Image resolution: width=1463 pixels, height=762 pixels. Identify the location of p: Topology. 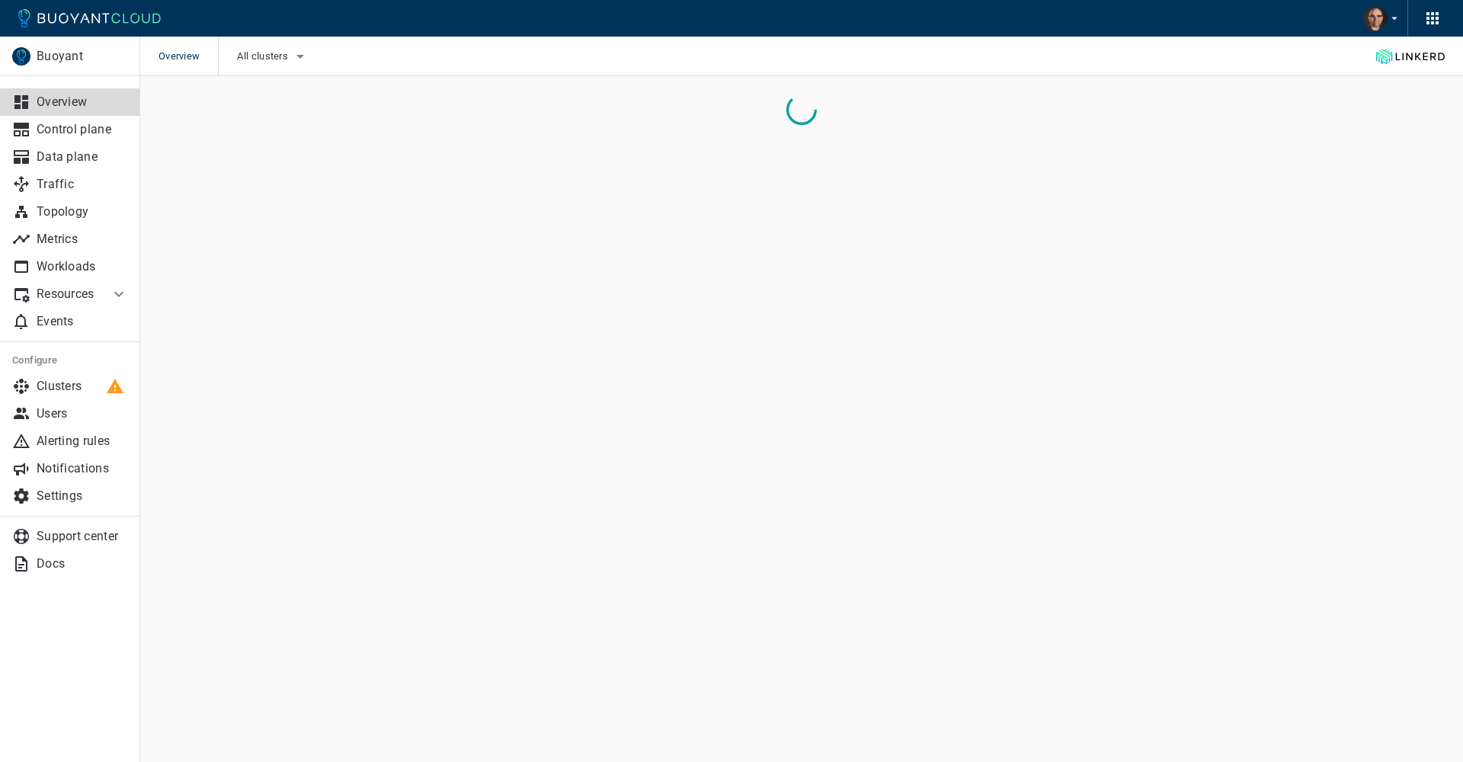
(82, 212).